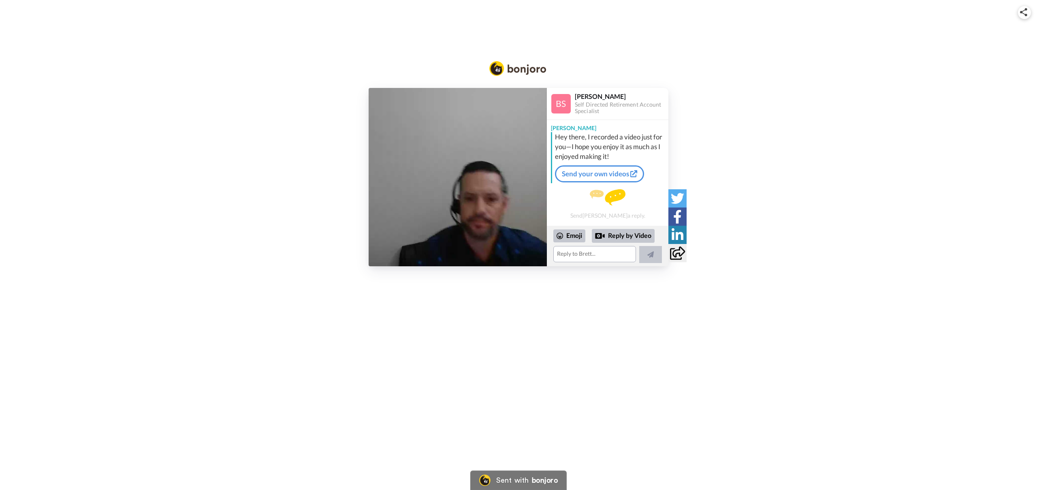  What do you see at coordinates (569, 236) in the screenshot?
I see `div: Emoji` at bounding box center [569, 236].